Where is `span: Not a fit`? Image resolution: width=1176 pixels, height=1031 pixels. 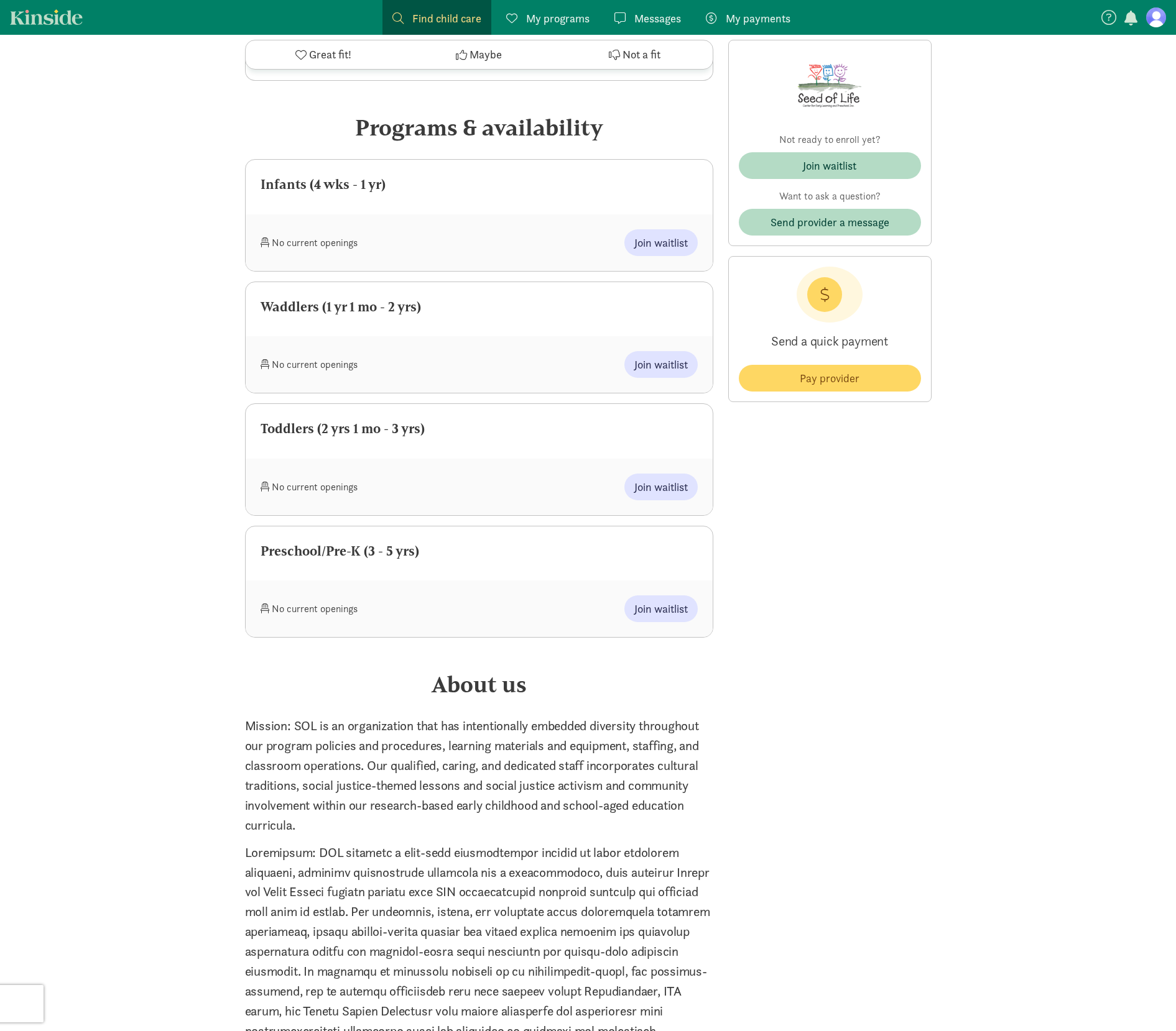
span: Not a fit is located at coordinates (642, 54).